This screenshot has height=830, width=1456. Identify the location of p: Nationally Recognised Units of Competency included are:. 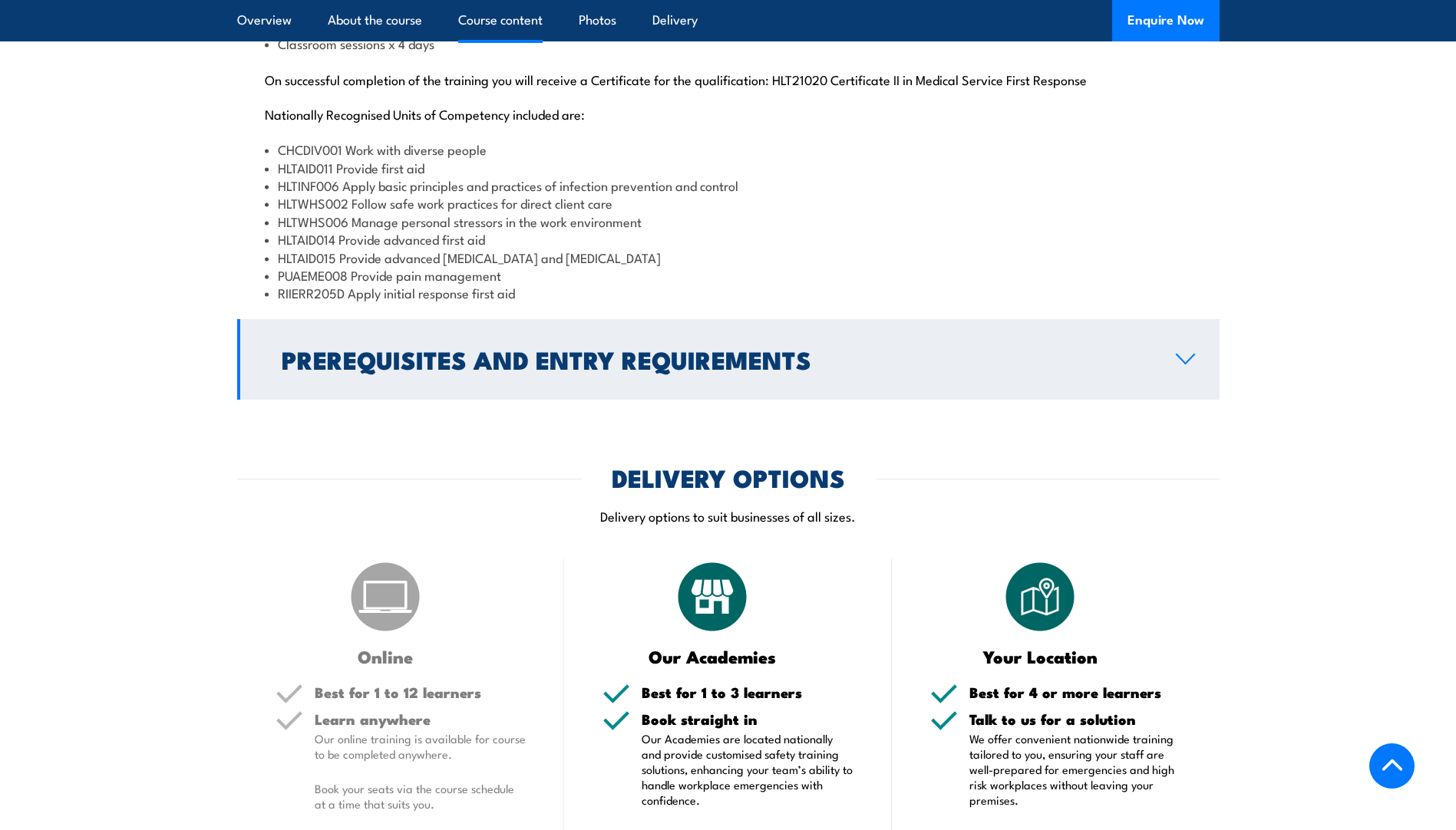
(728, 114).